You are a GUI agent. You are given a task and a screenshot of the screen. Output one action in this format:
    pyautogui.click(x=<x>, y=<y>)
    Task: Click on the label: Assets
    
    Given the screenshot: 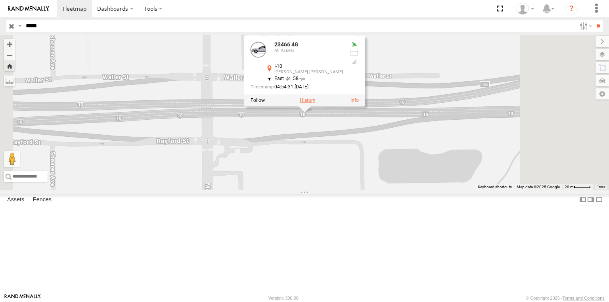 What is the action you would take?
    pyautogui.click(x=15, y=200)
    